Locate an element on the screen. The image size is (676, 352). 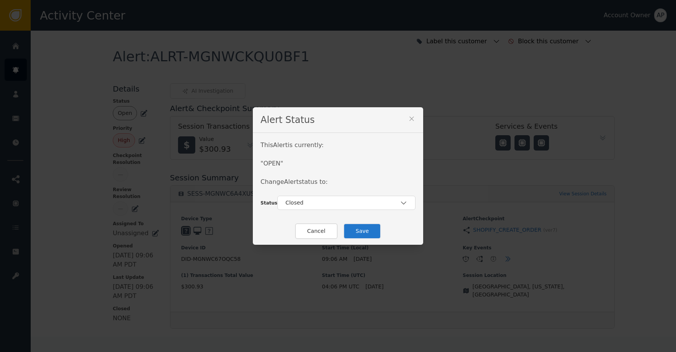
div: Closed is located at coordinates (342, 203).